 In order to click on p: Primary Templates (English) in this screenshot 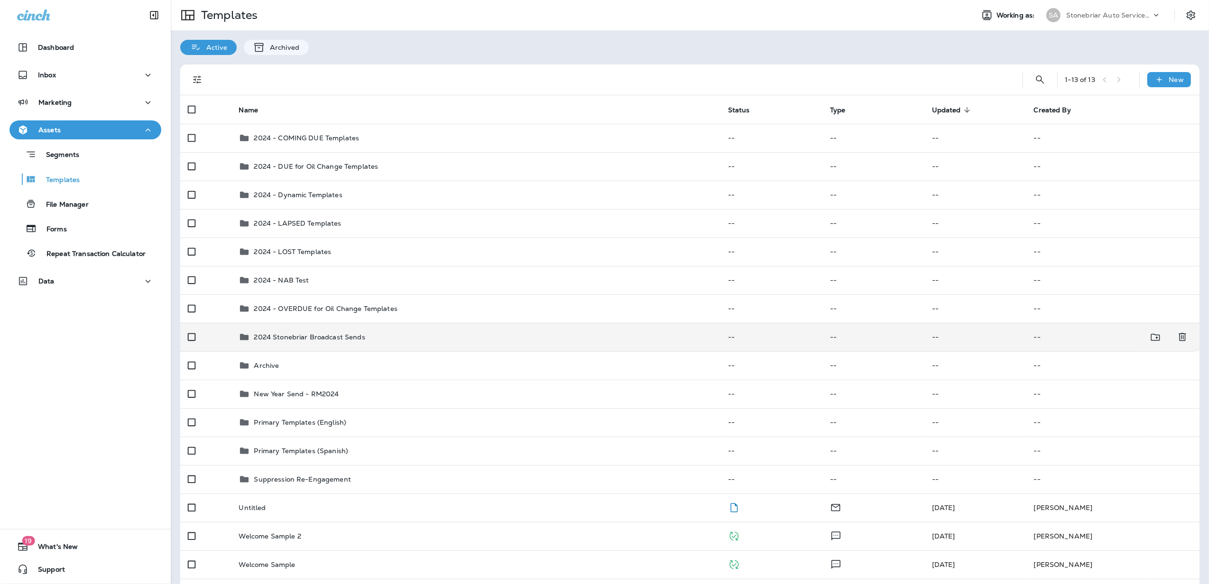, I will do `click(300, 423)`.